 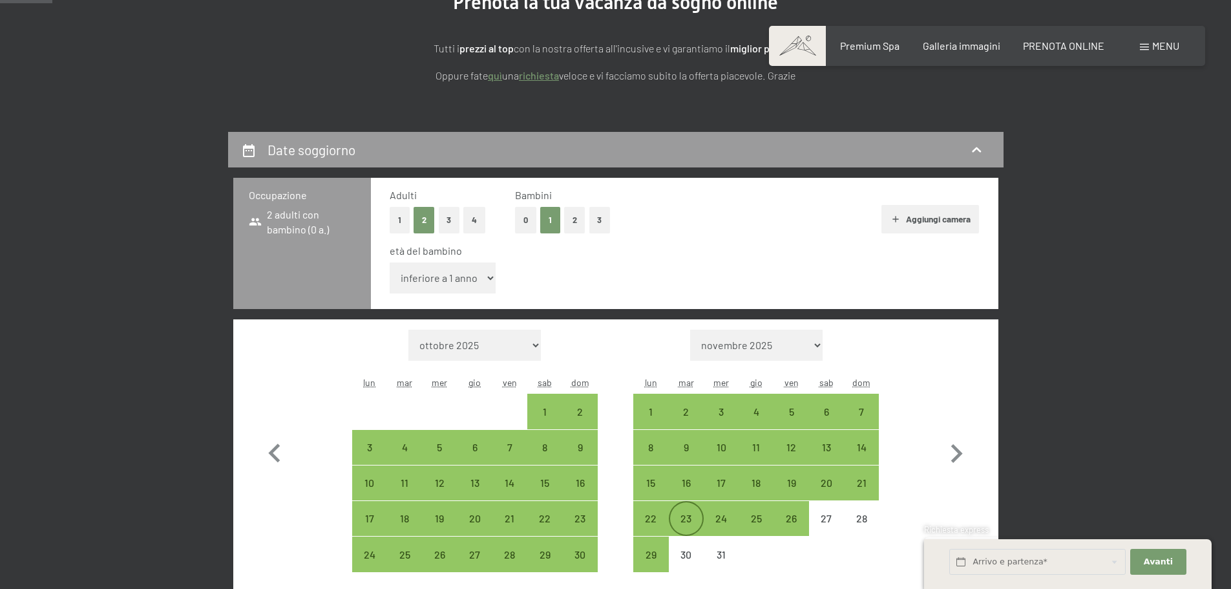 What do you see at coordinates (545, 411) in the screenshot?
I see `div: Sat Nov 01 2025` at bounding box center [545, 411].